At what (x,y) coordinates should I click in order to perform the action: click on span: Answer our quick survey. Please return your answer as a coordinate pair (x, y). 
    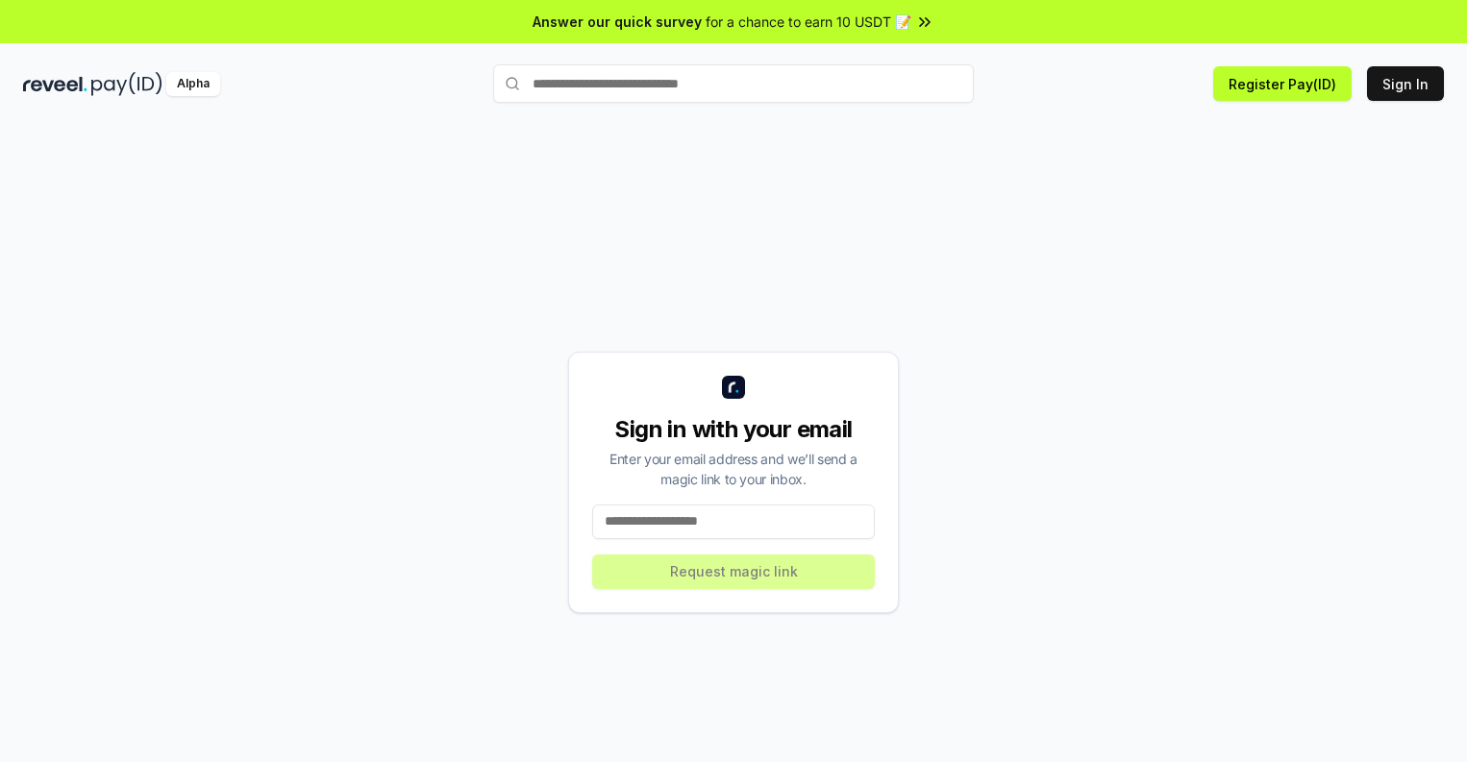
    Looking at the image, I should click on (617, 21).